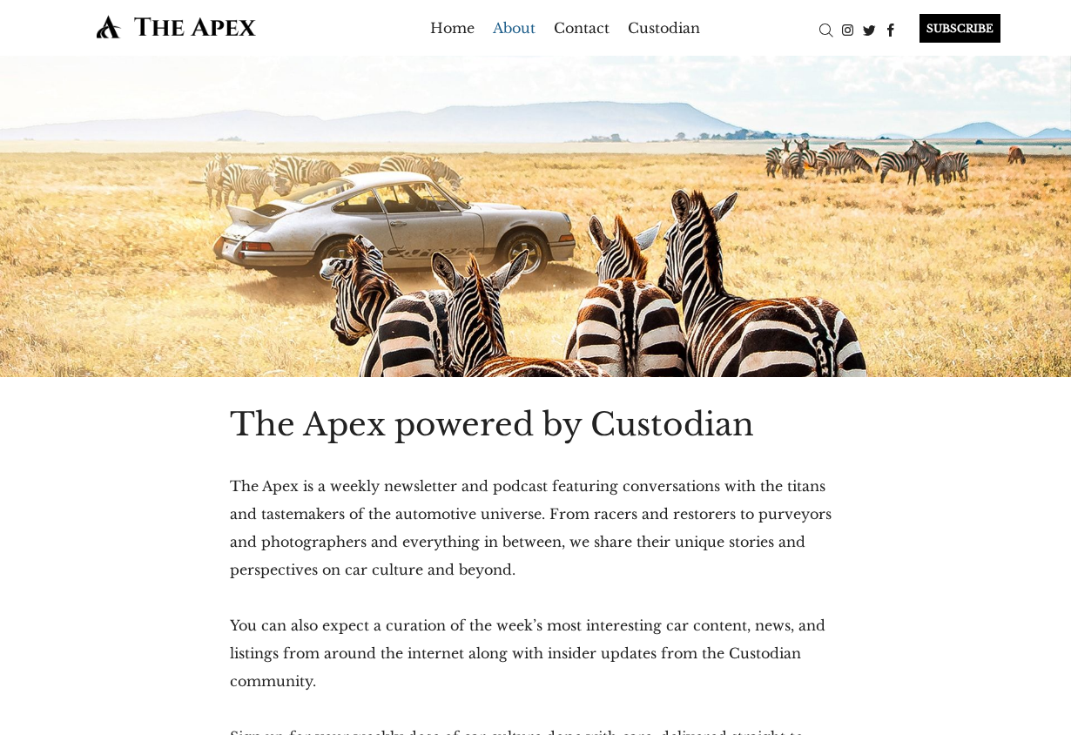  Describe the element at coordinates (535, 653) in the screenshot. I see `p: You can also expect a curation of the week’s most interesting car content, news, and listings fro...` at that location.